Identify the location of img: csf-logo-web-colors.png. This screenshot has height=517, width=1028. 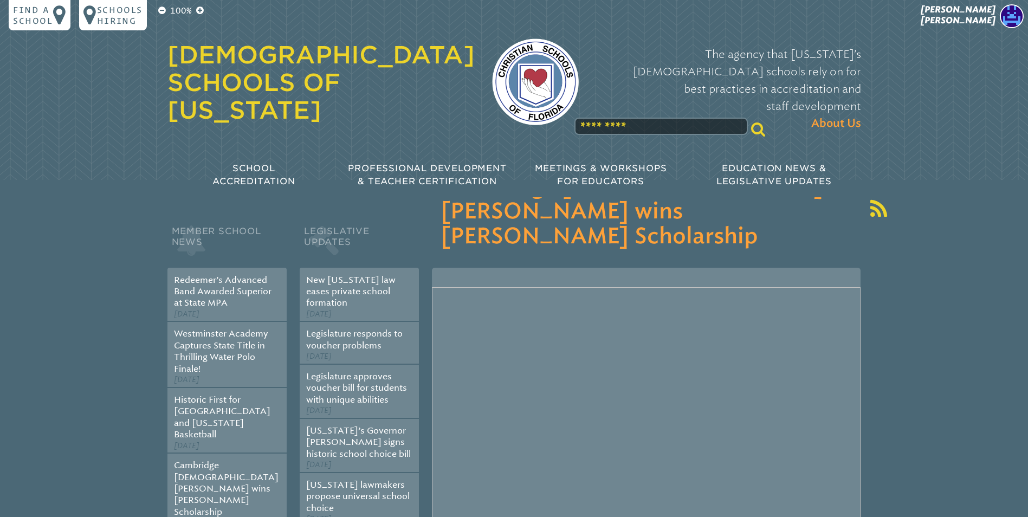
(536, 82).